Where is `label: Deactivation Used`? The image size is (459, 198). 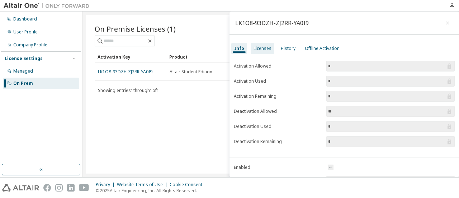 label: Deactivation Used is located at coordinates (278, 126).